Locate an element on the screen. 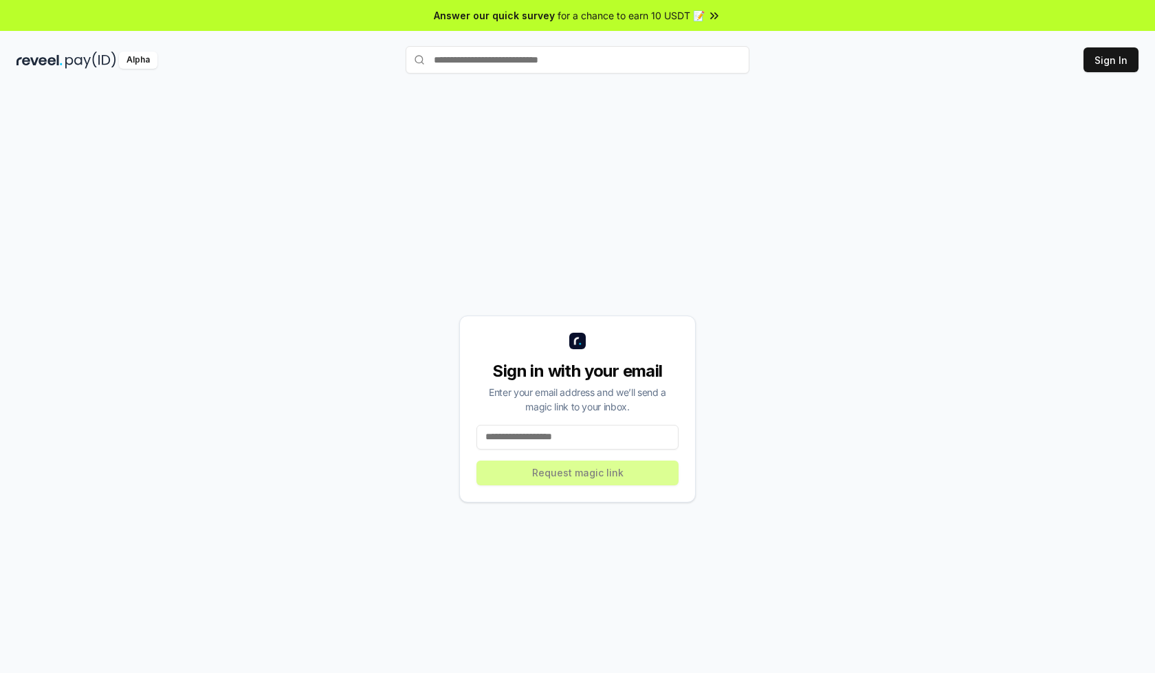 This screenshot has width=1155, height=673. img: logo_small is located at coordinates (578, 341).